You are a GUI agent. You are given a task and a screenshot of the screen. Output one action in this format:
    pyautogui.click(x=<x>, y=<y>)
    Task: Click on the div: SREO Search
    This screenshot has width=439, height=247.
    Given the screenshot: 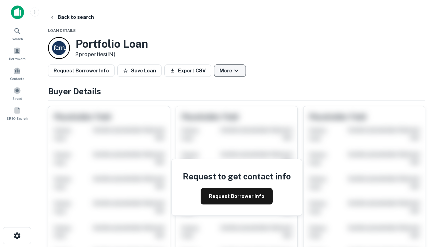 What is the action you would take?
    pyautogui.click(x=17, y=113)
    